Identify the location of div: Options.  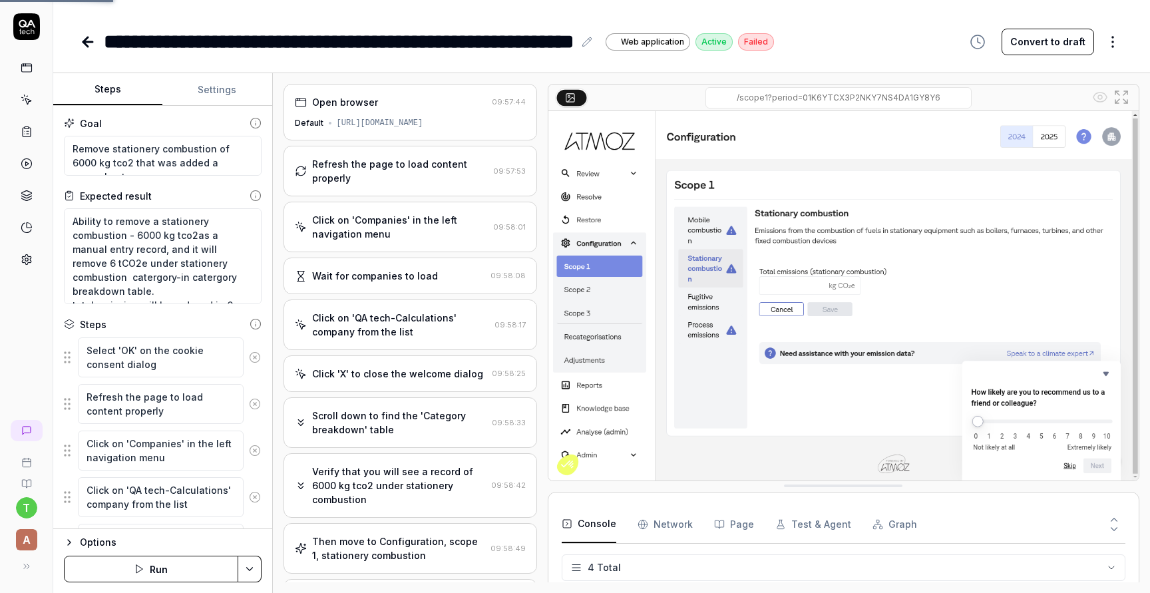
(170, 542).